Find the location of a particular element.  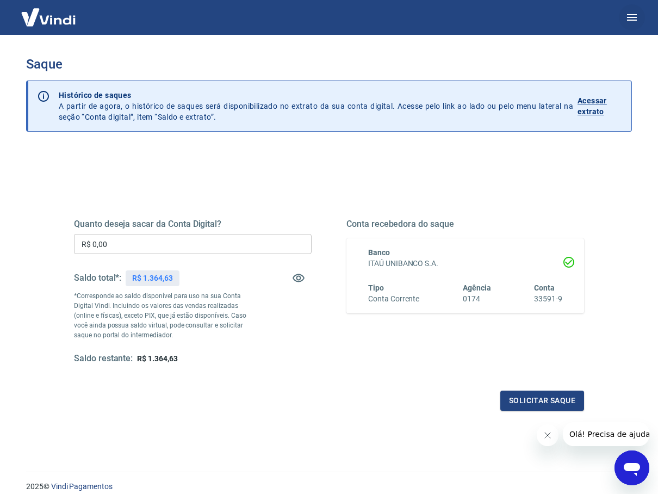

a: Vindi Pagamentos is located at coordinates (82, 486).